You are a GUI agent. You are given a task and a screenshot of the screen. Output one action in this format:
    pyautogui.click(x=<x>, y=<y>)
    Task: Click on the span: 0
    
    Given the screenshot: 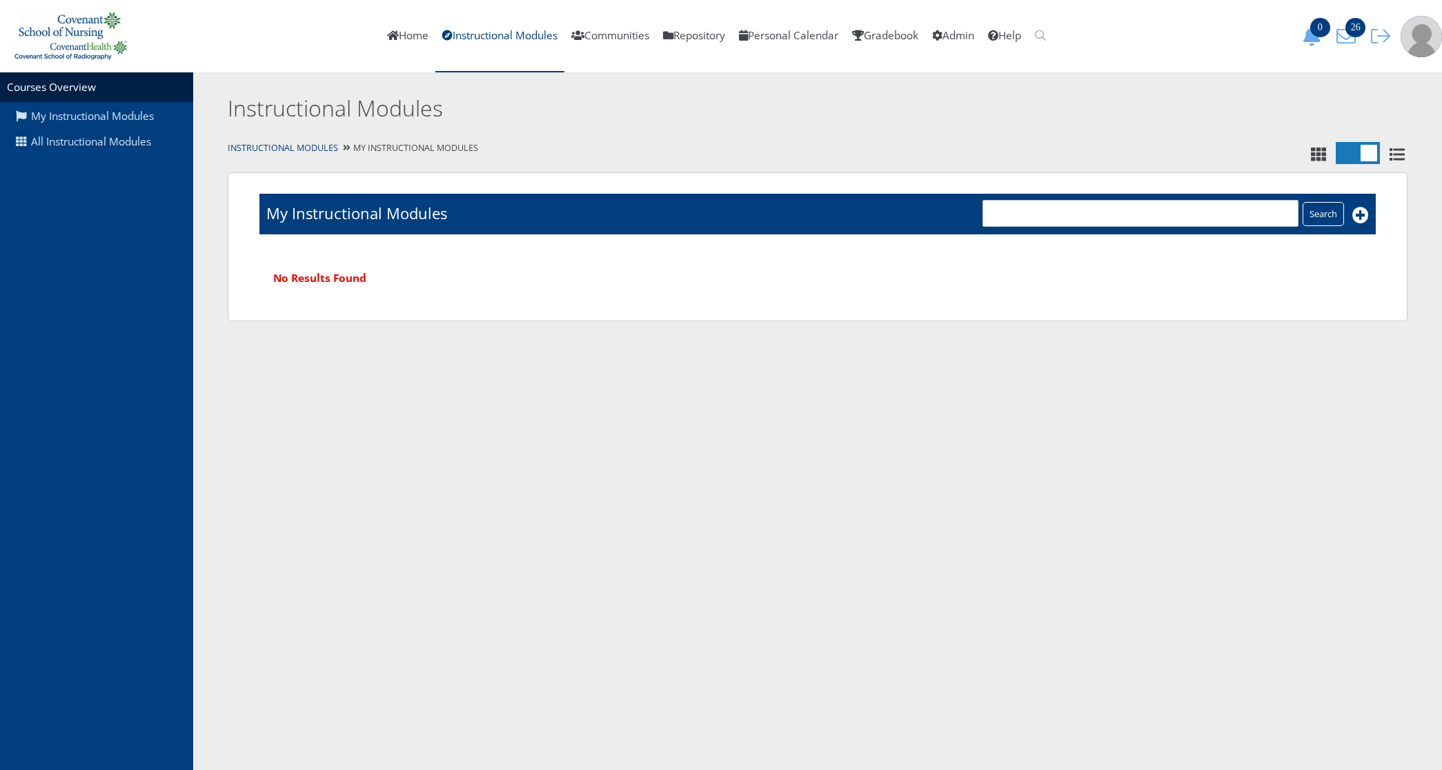 What is the action you would take?
    pyautogui.click(x=1319, y=28)
    